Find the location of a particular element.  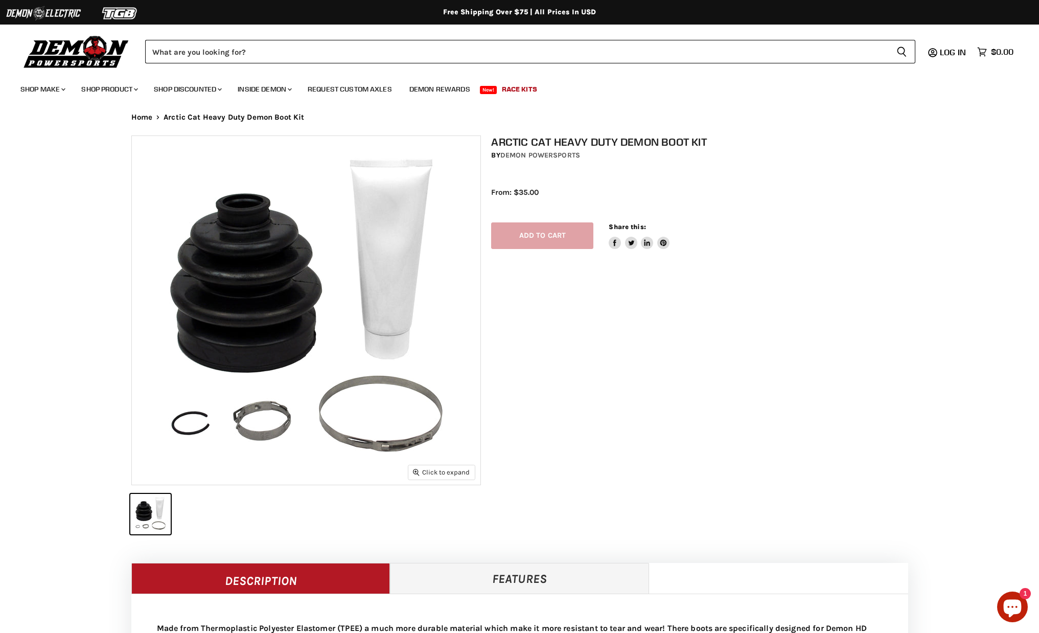

div: by is located at coordinates (705, 155).